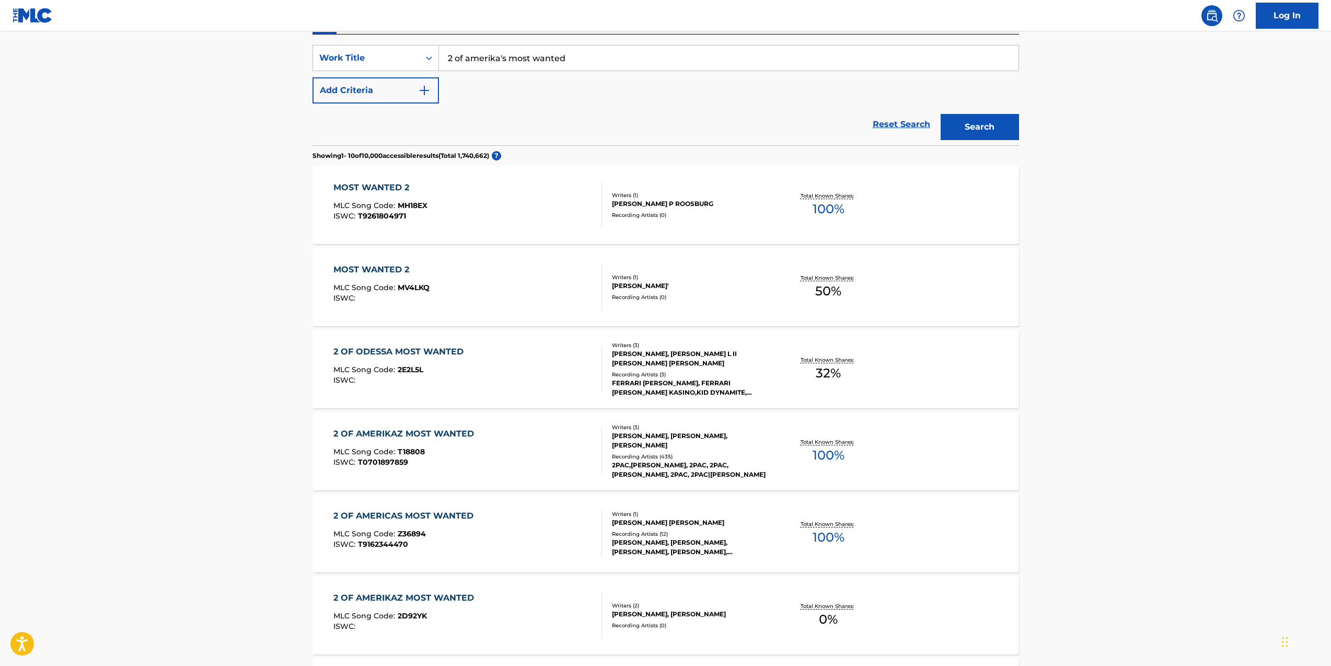 This screenshot has height=666, width=1331. I want to click on span: 32 %, so click(828, 373).